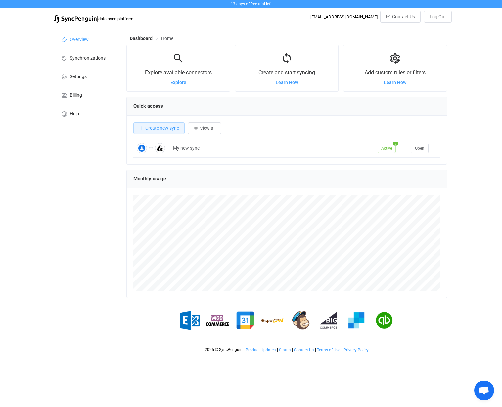 Image resolution: width=502 pixels, height=407 pixels. Describe the element at coordinates (329, 320) in the screenshot. I see `img: big-commerce.png` at that location.